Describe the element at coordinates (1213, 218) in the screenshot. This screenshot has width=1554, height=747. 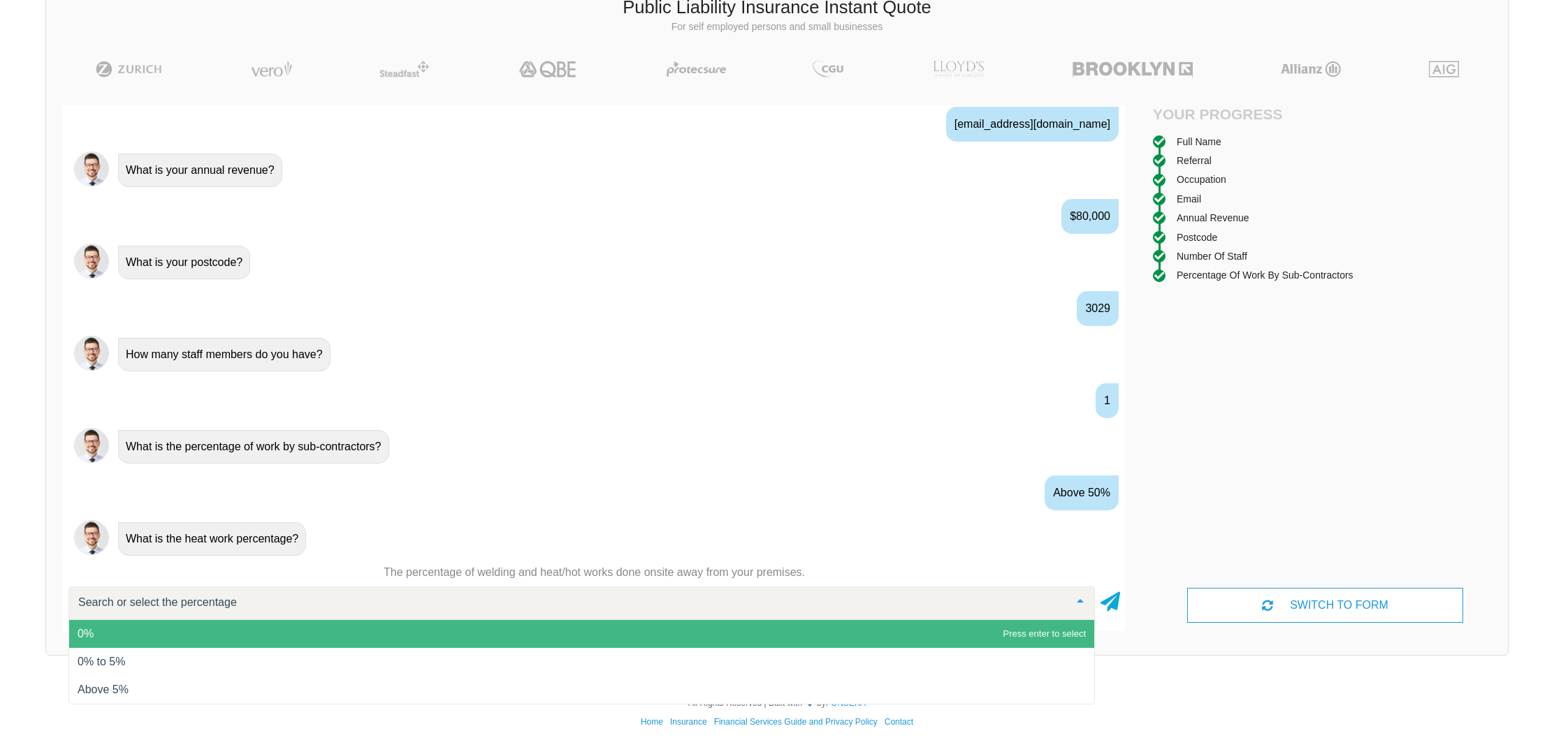
I see `div: Annual Revenue` at that location.